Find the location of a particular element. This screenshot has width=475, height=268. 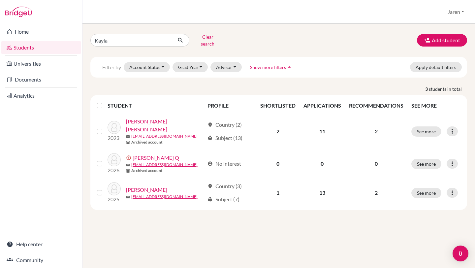

img: Yeung, Kayla is located at coordinates (114, 189).